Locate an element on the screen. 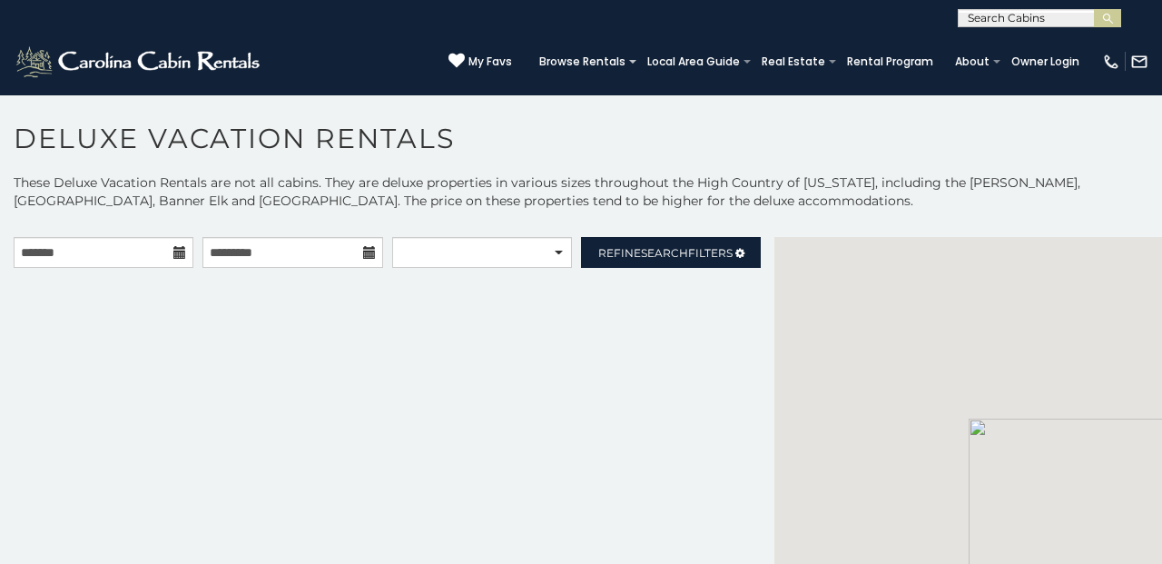 The width and height of the screenshot is (1162, 564). a: Real Estate is located at coordinates (793, 62).